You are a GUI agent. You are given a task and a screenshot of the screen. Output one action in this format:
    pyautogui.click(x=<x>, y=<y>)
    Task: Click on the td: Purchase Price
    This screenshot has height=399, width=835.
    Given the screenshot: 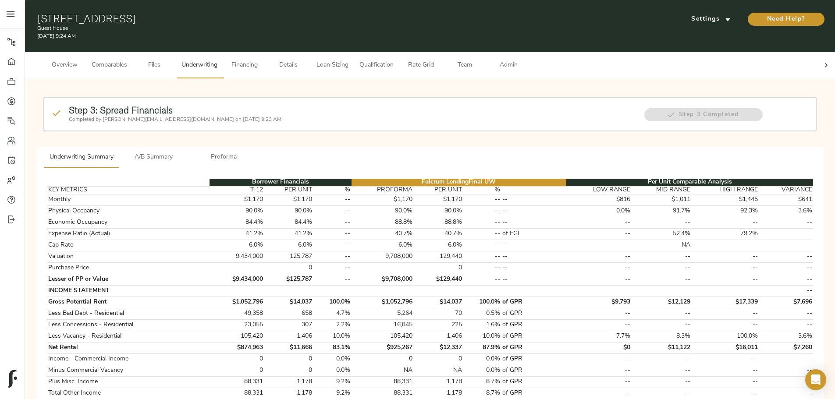 What is the action you would take?
    pyautogui.click(x=128, y=268)
    